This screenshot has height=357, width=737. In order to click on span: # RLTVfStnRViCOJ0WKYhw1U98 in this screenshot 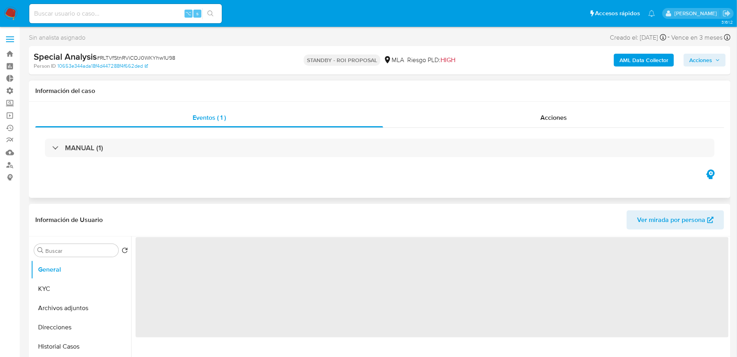, I will do `click(136, 58)`.